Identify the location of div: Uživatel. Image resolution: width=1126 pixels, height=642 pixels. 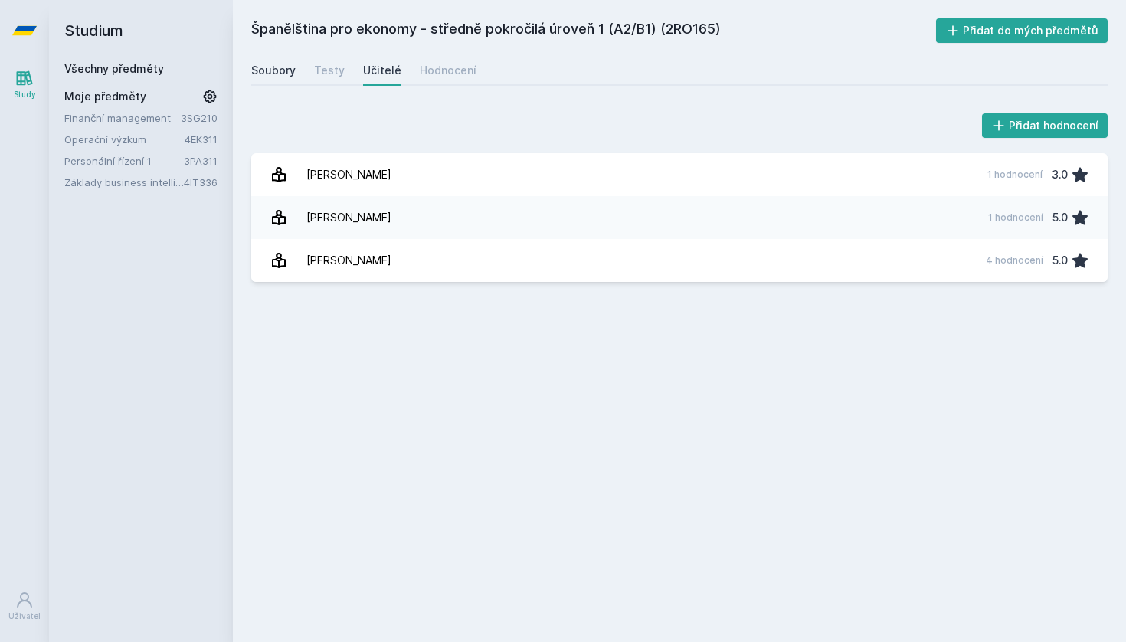
(25, 616).